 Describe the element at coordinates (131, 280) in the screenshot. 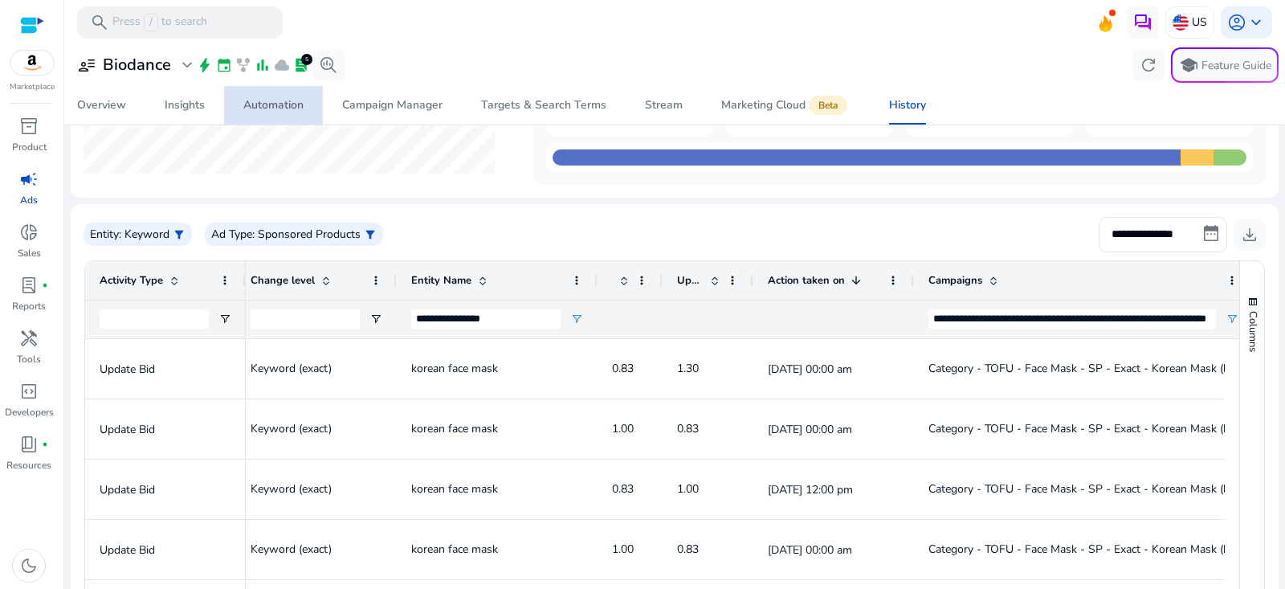

I see `span: Activity Type` at that location.